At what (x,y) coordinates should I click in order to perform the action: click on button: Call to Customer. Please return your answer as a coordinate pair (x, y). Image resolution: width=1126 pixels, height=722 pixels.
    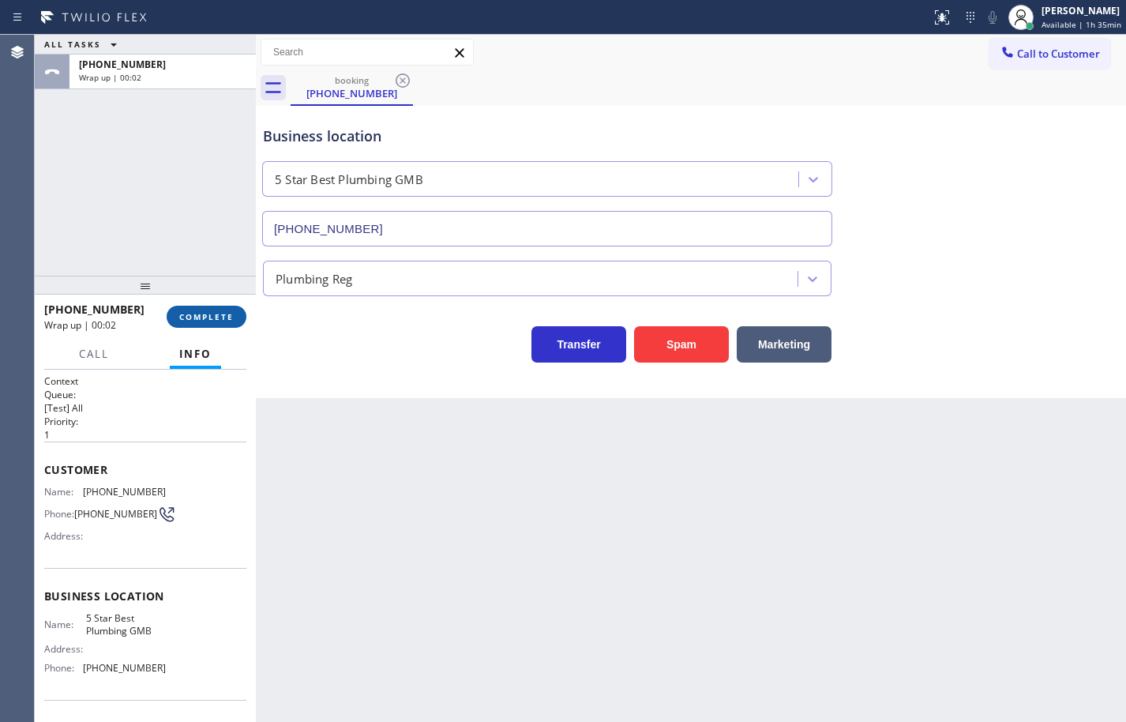
    Looking at the image, I should click on (1050, 54).